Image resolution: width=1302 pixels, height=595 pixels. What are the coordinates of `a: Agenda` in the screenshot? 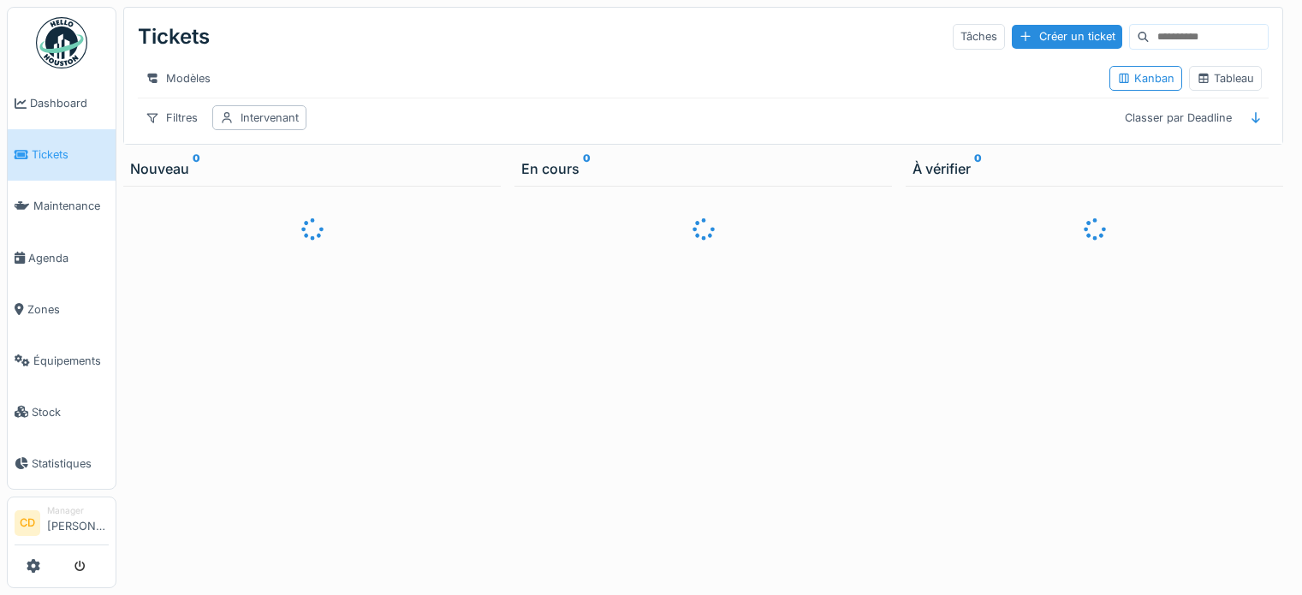 It's located at (62, 258).